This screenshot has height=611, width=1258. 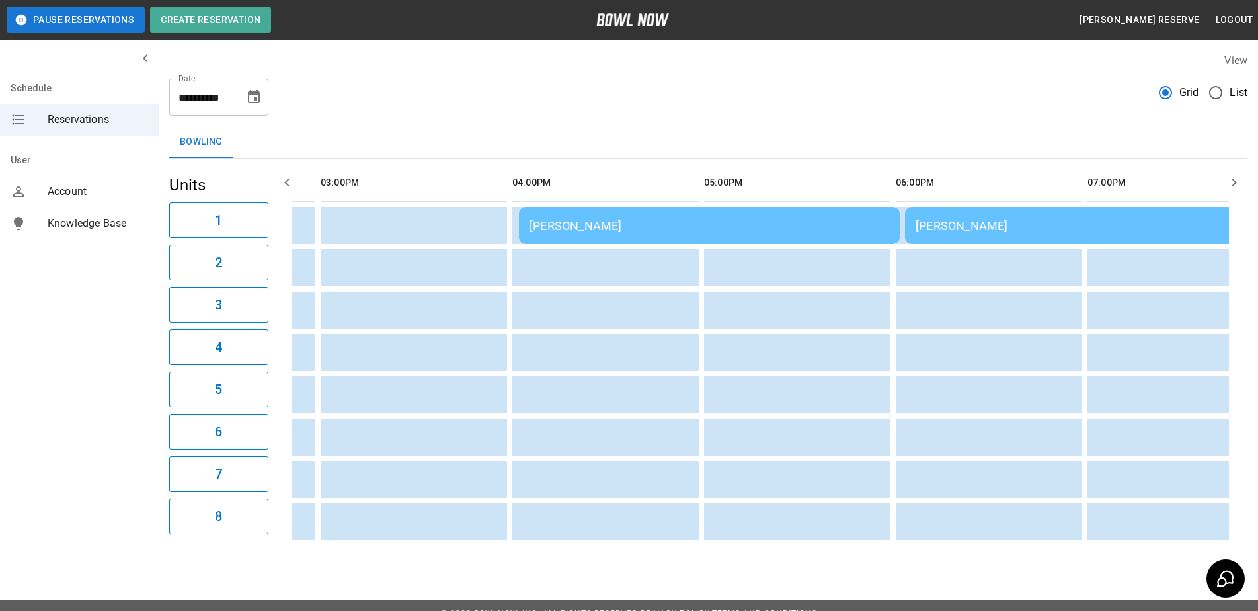 I want to click on h6: 7, so click(x=218, y=474).